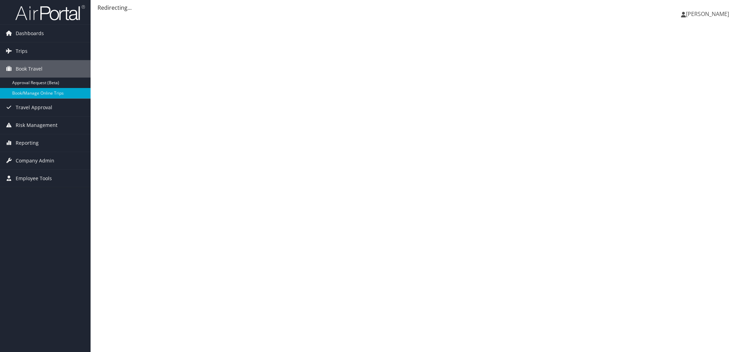  What do you see at coordinates (27, 143) in the screenshot?
I see `span: Reporting` at bounding box center [27, 143].